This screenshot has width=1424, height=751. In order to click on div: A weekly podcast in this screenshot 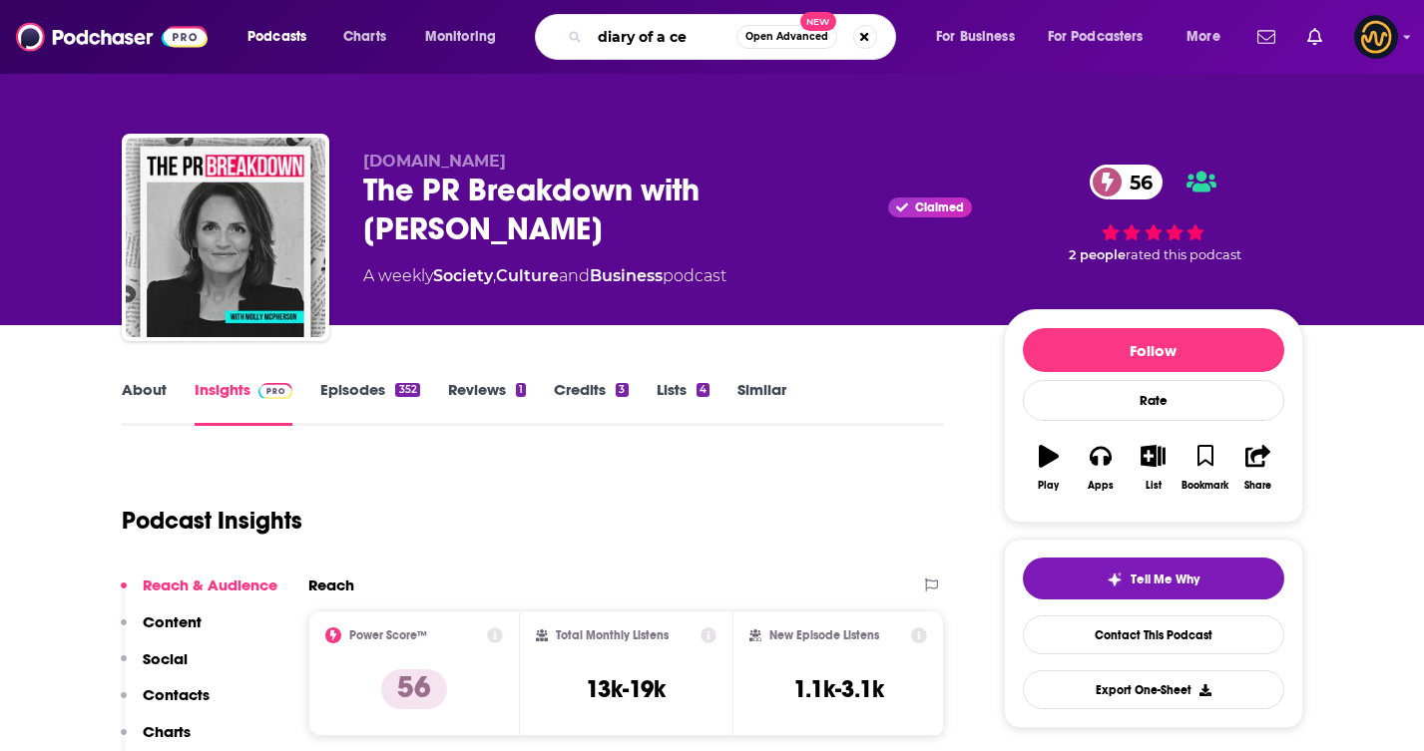, I will do `click(545, 276)`.